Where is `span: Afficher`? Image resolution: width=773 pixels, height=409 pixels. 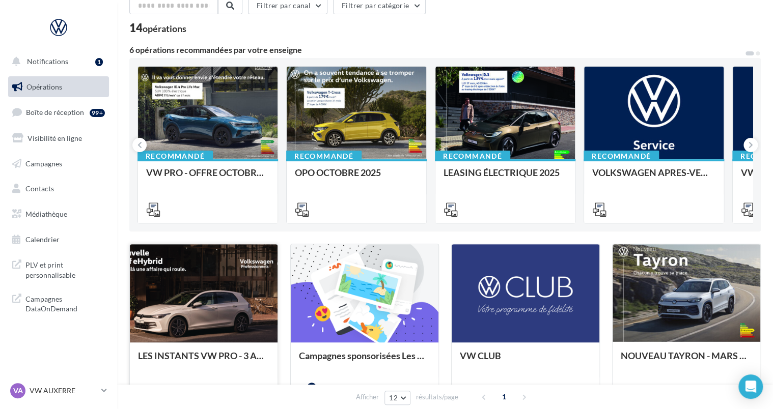
span: Afficher is located at coordinates (367, 397).